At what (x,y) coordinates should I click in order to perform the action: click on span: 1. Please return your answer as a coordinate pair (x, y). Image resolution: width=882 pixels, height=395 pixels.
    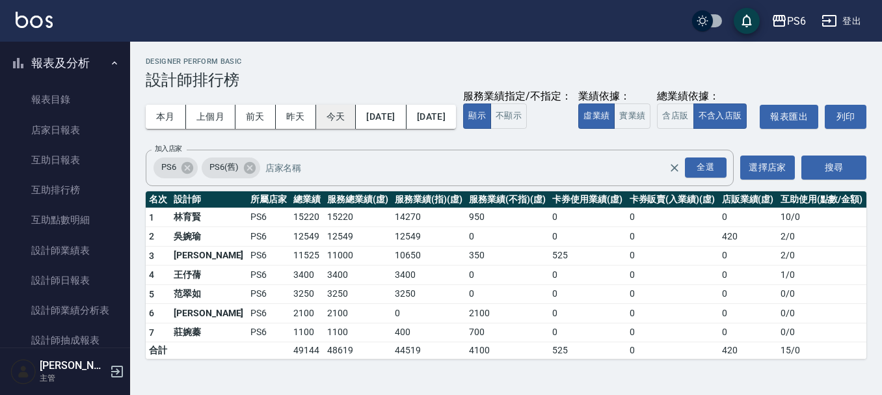
    Looking at the image, I should click on (152, 217).